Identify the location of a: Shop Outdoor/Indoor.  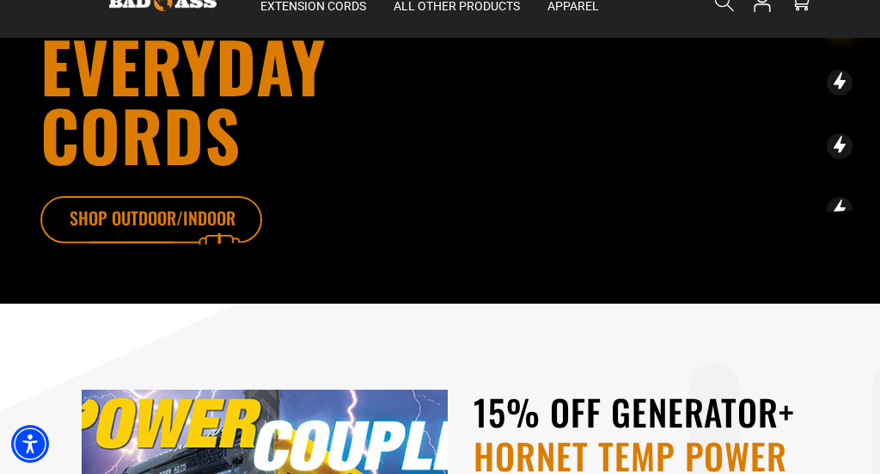
(152, 220).